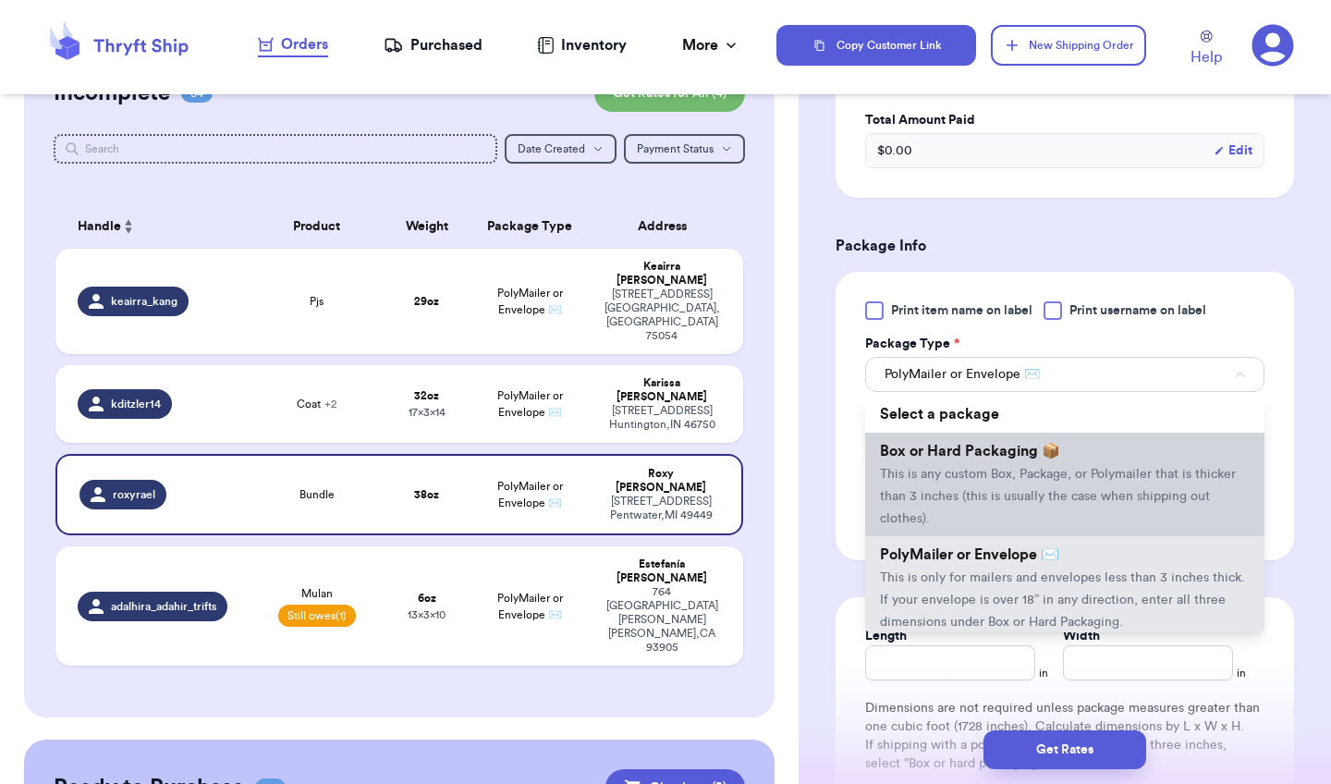  I want to click on a: Inventory, so click(581, 45).